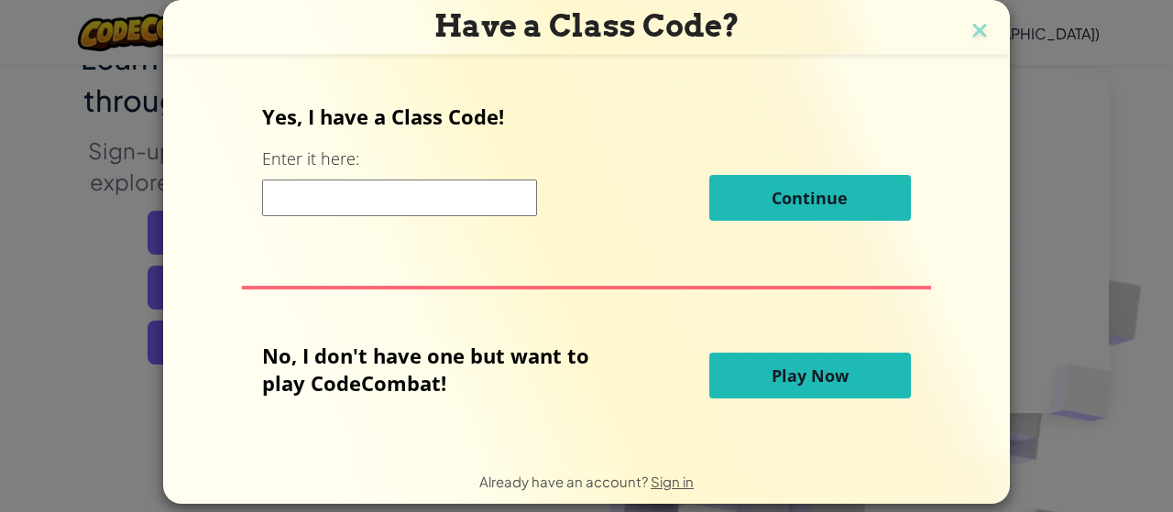 Image resolution: width=1173 pixels, height=512 pixels. I want to click on img: close icon, so click(979, 32).